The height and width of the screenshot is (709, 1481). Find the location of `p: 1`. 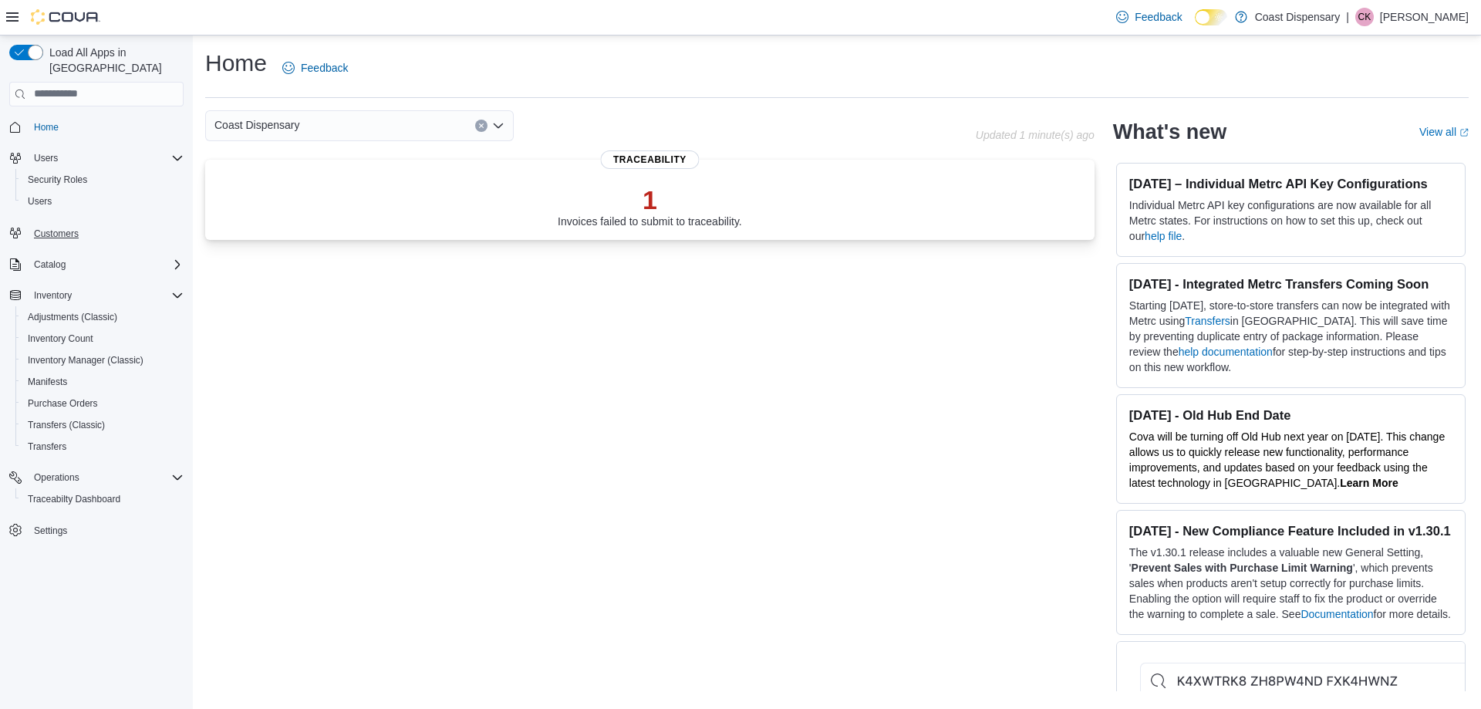

p: 1 is located at coordinates (649, 200).